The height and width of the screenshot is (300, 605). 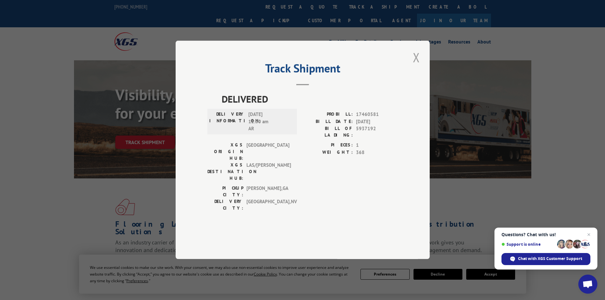 What do you see at coordinates (328, 132) in the screenshot?
I see `label: BILL OF LADING:` at bounding box center [328, 132].